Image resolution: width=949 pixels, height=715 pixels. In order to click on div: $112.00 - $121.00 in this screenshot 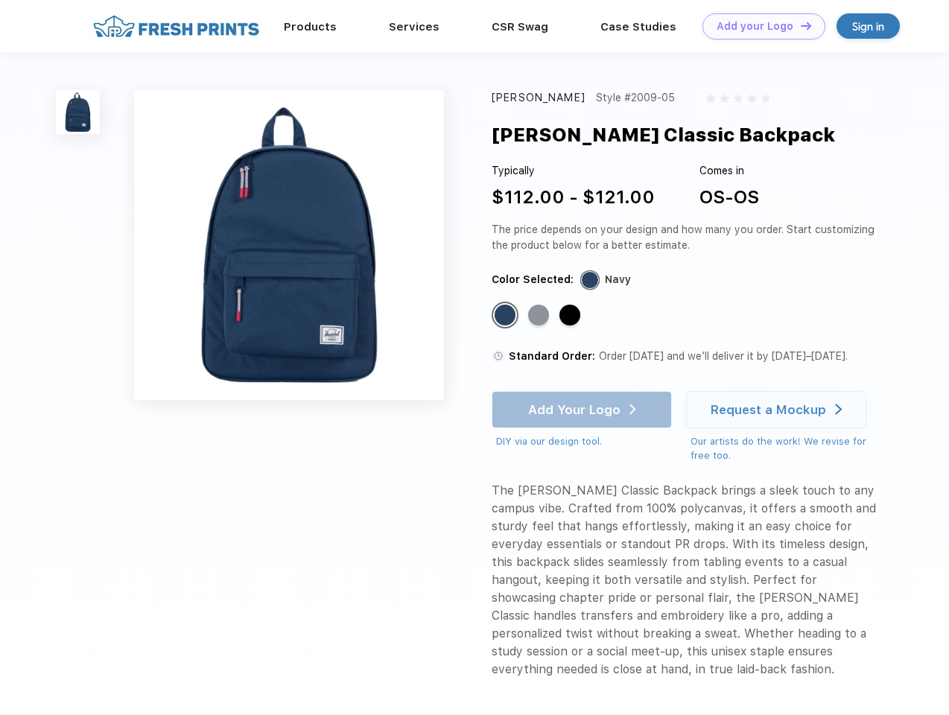, I will do `click(573, 197)`.